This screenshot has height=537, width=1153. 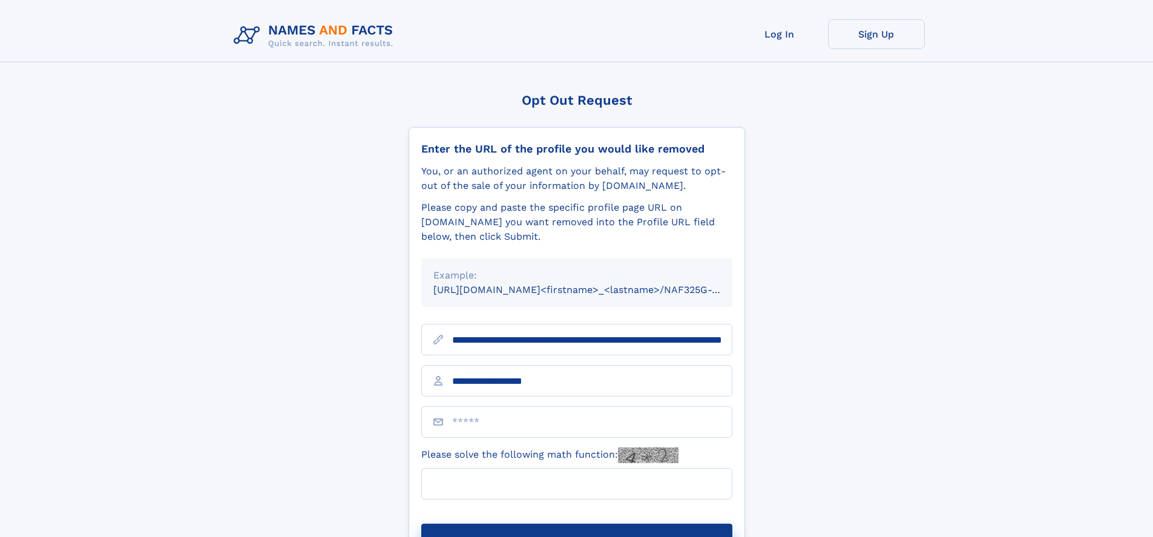 What do you see at coordinates (876, 34) in the screenshot?
I see `a: Sign Up` at bounding box center [876, 34].